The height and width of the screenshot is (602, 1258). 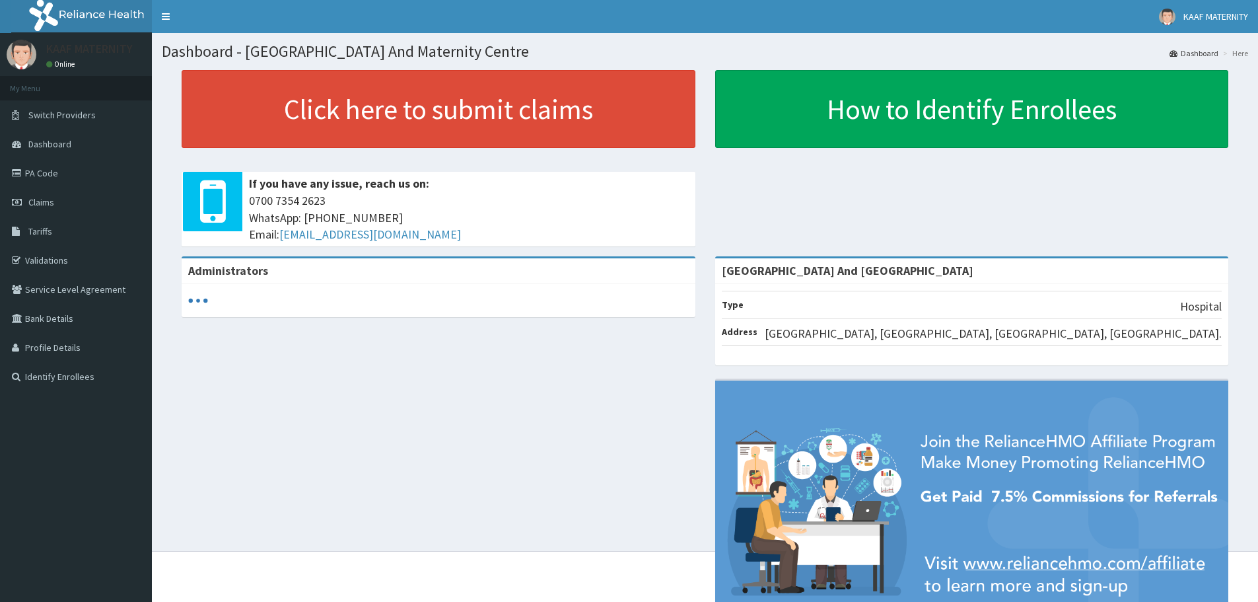 I want to click on span: KAAF MATERNITY, so click(x=1216, y=17).